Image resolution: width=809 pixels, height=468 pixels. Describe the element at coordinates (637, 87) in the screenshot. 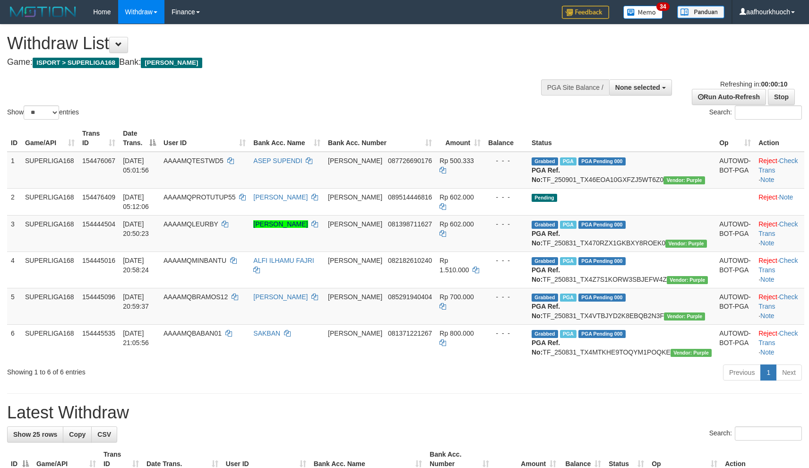

I see `span: None selected` at that location.